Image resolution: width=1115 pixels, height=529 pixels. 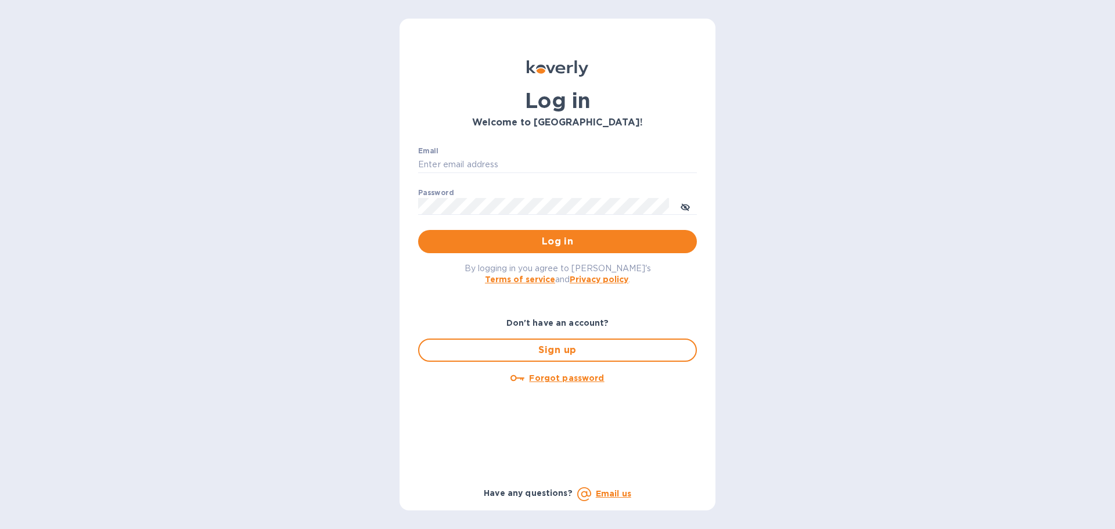 I want to click on b: Privacy policy, so click(x=599, y=279).